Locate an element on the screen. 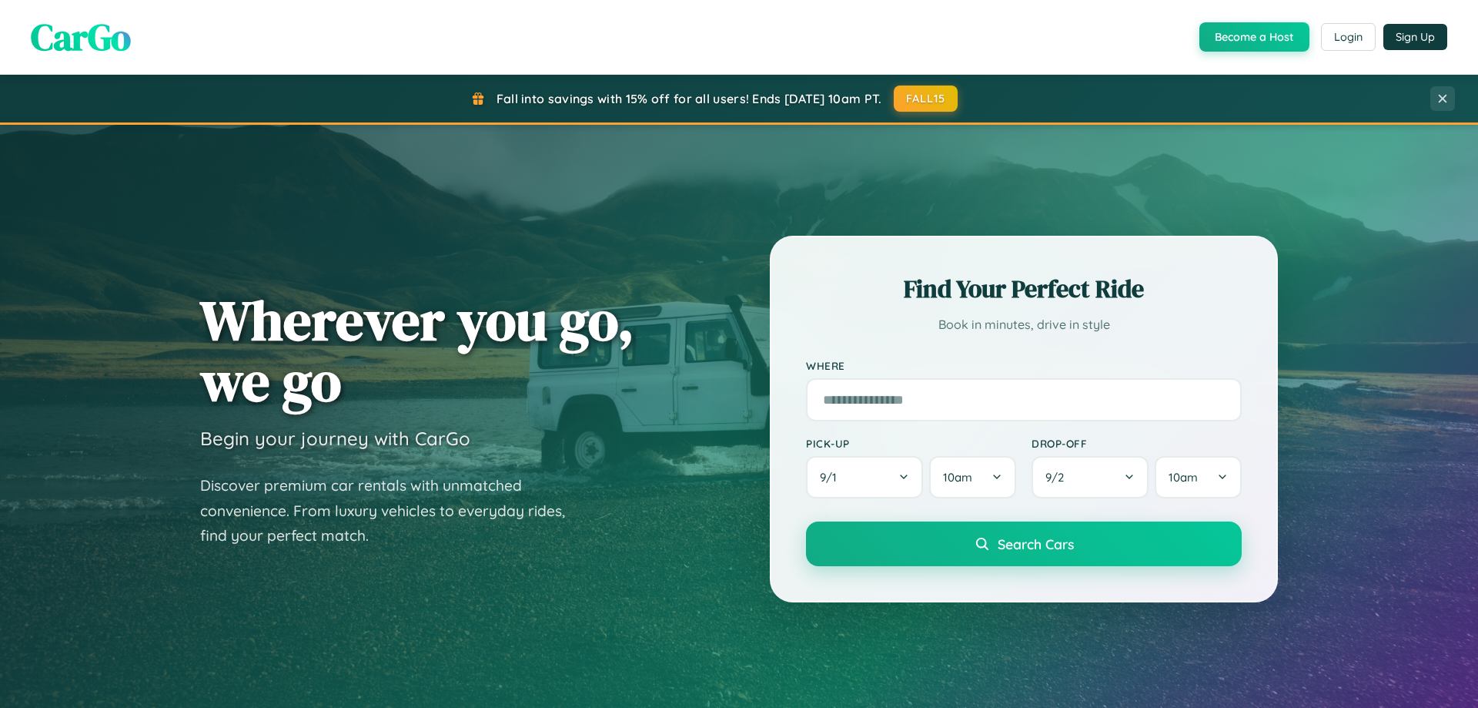 This screenshot has width=1478, height=708. h1: Wherever you go, we go is located at coordinates (417, 350).